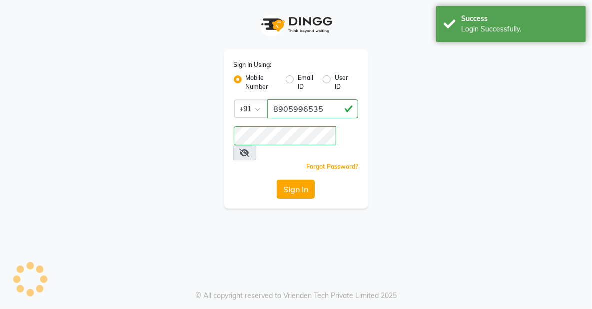  What do you see at coordinates (306, 82) in the screenshot?
I see `label: Email ID` at bounding box center [306, 82].